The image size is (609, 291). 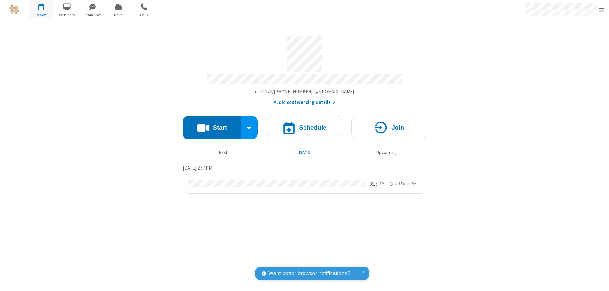 What do you see at coordinates (14, 10) in the screenshot?
I see `img: QA Selenium DO NOT DELETE OR CHANGE` at bounding box center [14, 10].